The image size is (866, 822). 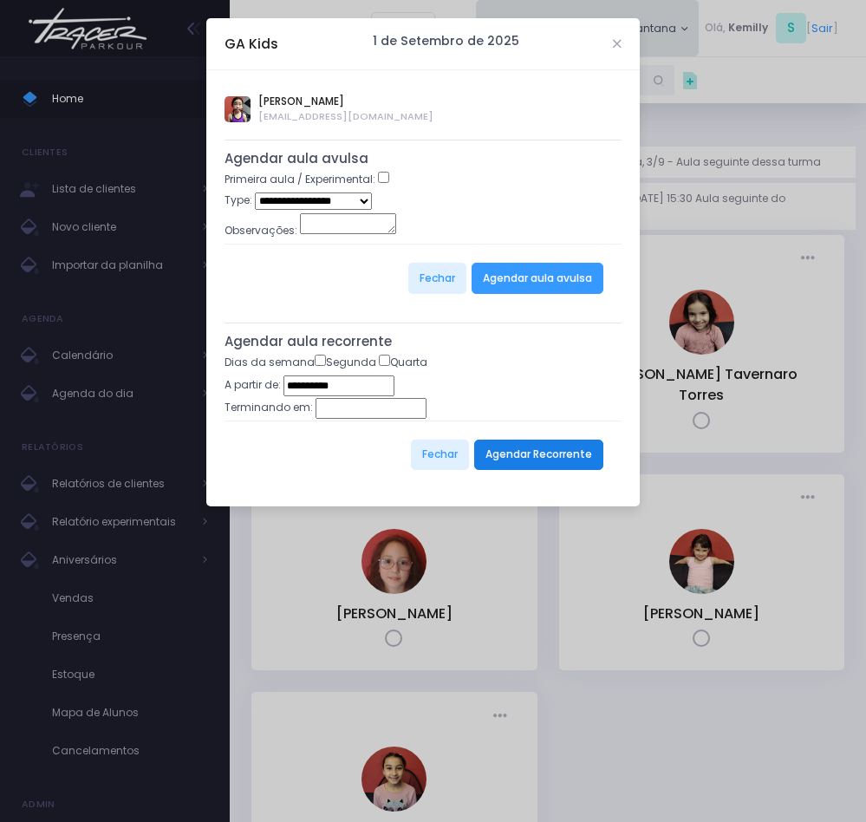 I want to click on h5: GA Kids, so click(x=251, y=43).